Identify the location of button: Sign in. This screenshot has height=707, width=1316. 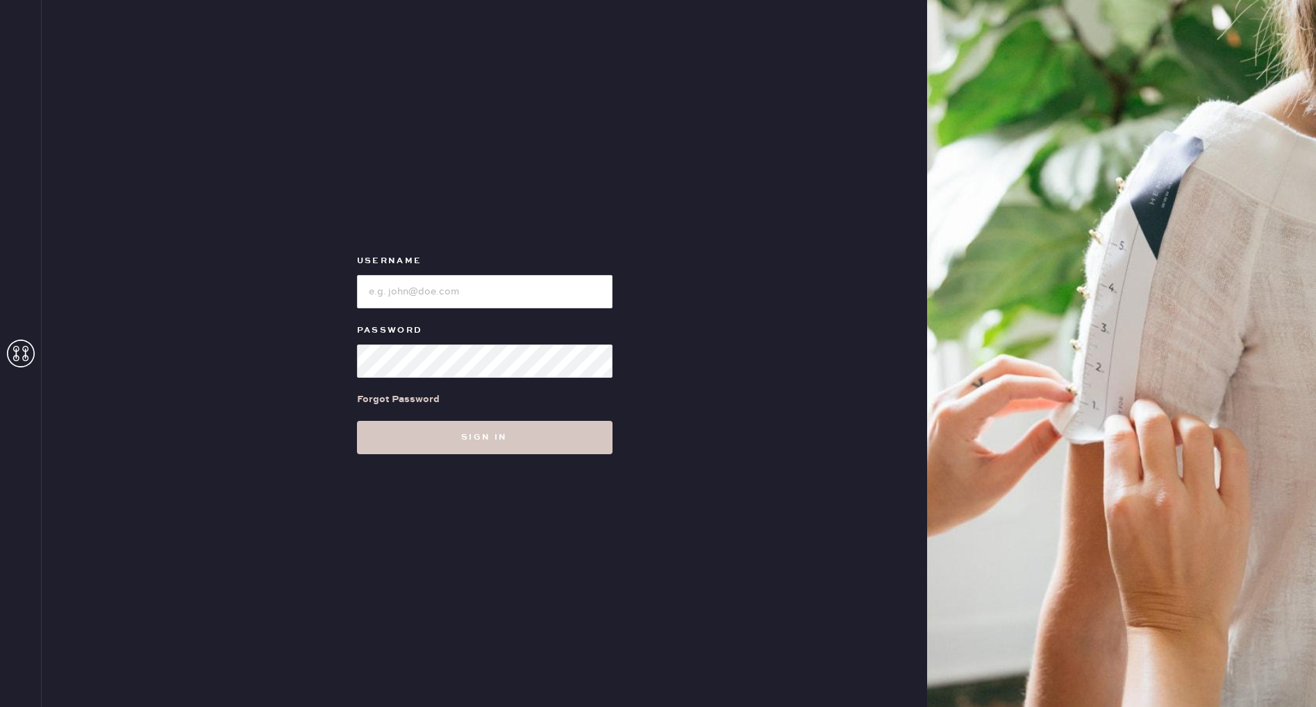
(485, 437).